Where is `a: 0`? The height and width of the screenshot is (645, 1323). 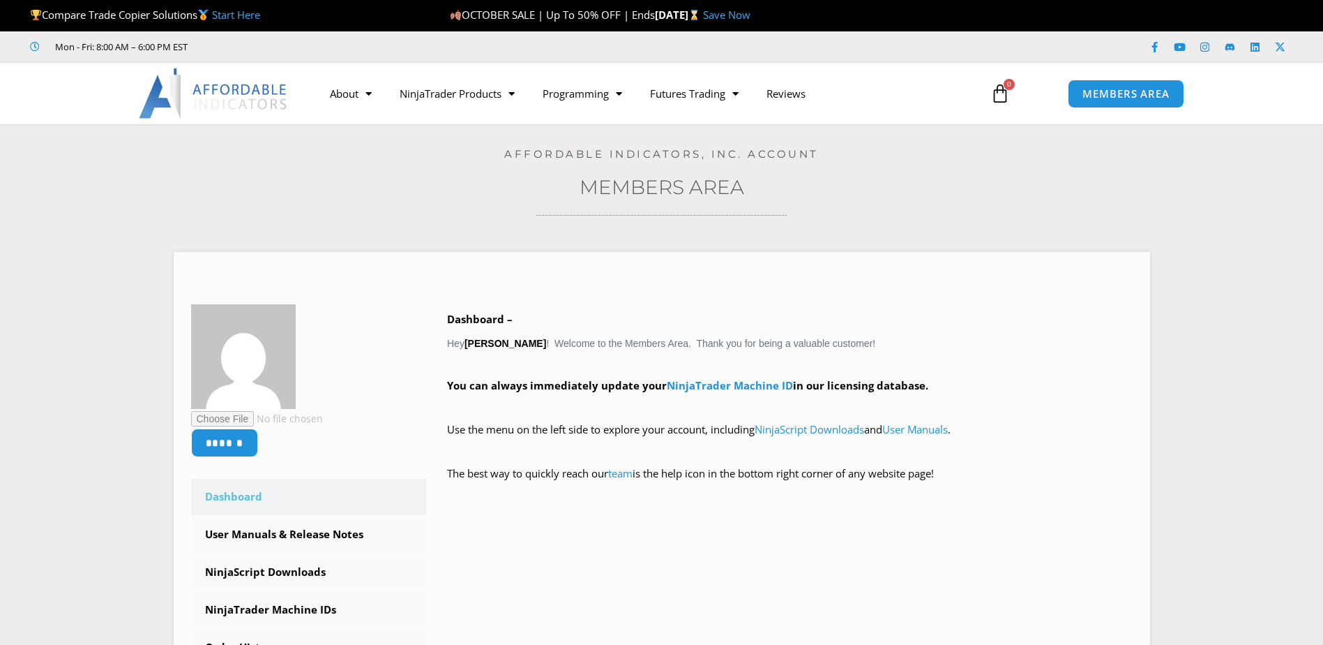 a: 0 is located at coordinates (1000, 93).